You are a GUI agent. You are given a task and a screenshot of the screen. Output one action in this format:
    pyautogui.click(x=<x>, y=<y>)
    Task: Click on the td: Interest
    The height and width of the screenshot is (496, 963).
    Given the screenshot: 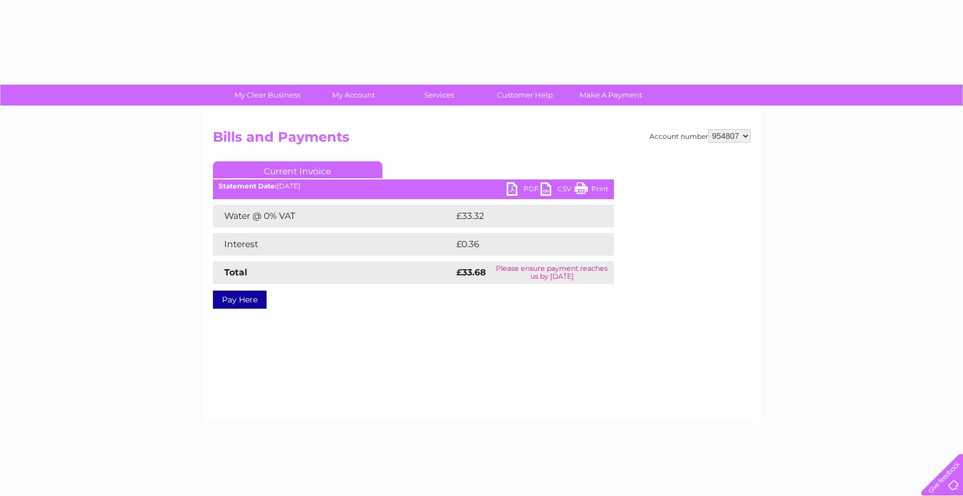 What is the action you would take?
    pyautogui.click(x=333, y=244)
    